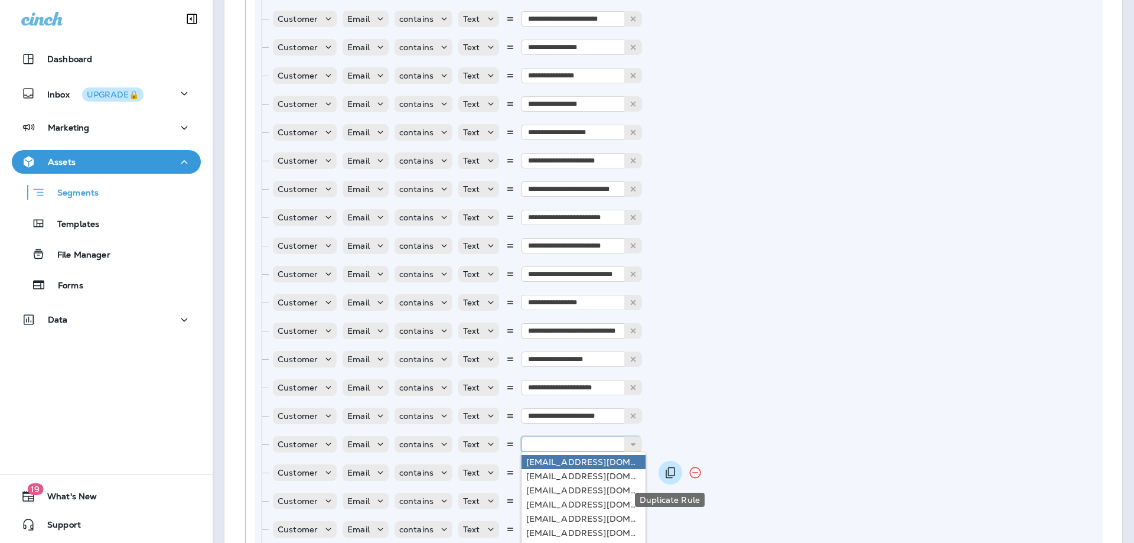 The height and width of the screenshot is (543, 1134). I want to click on p: Assets, so click(61, 162).